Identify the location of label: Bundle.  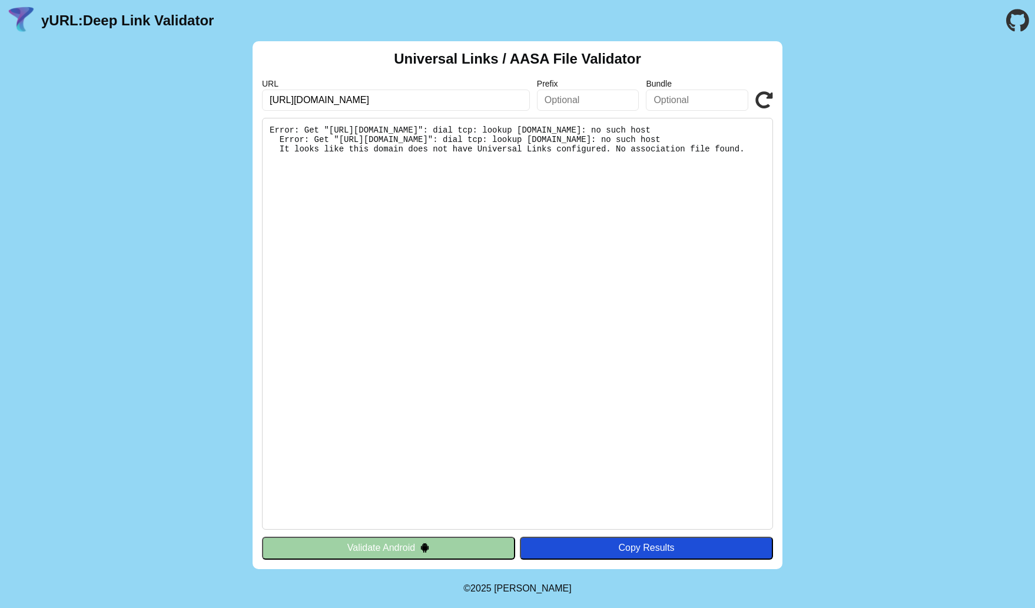
(697, 84).